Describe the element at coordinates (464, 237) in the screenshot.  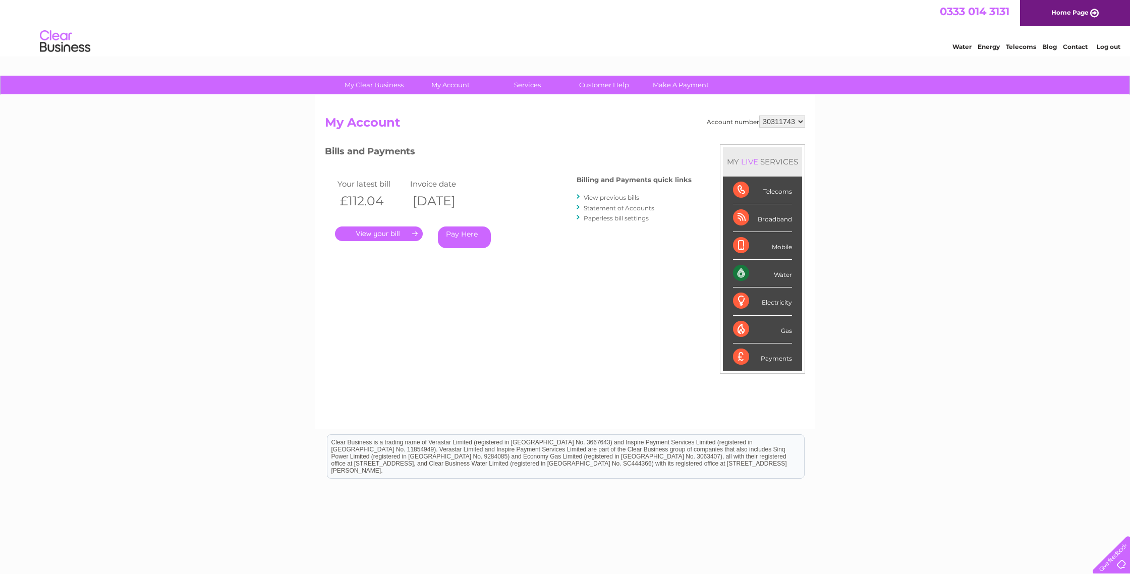
I see `a: Pay Here` at that location.